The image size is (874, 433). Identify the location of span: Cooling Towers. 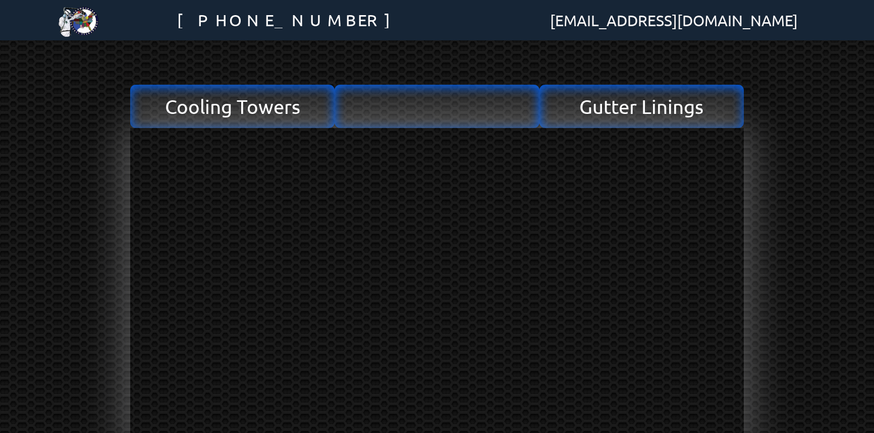
(233, 106).